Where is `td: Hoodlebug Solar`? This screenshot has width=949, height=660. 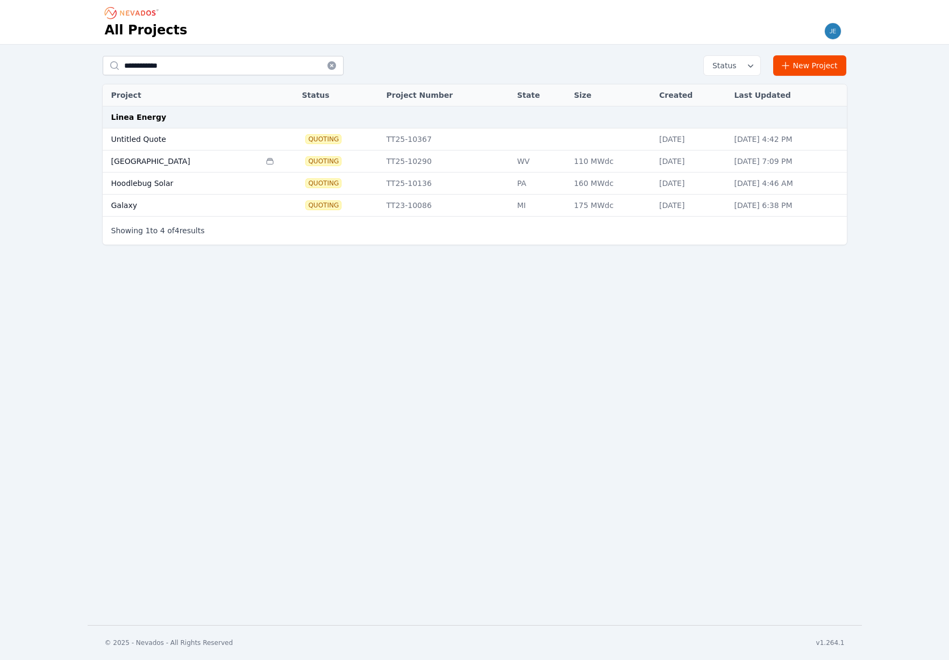 td: Hoodlebug Solar is located at coordinates (181, 183).